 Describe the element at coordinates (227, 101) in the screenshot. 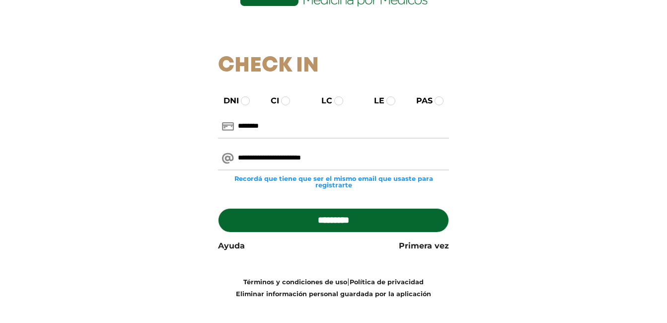

I see `label: DNI` at that location.